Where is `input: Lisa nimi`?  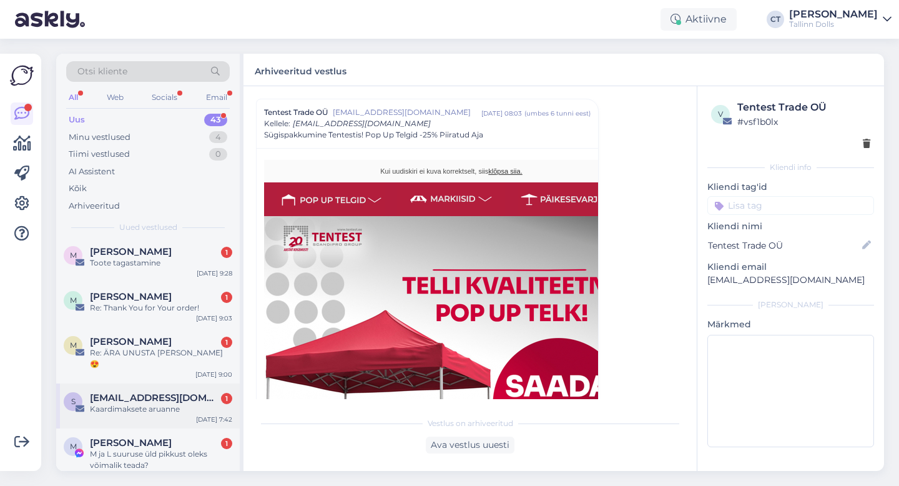
input: Lisa nimi is located at coordinates (784, 245).